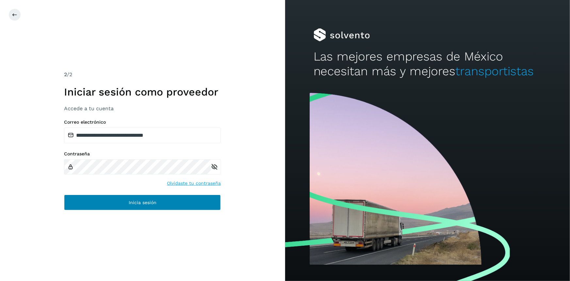 This screenshot has width=570, height=281. Describe the element at coordinates (143, 154) in the screenshot. I see `label: Contraseña` at that location.